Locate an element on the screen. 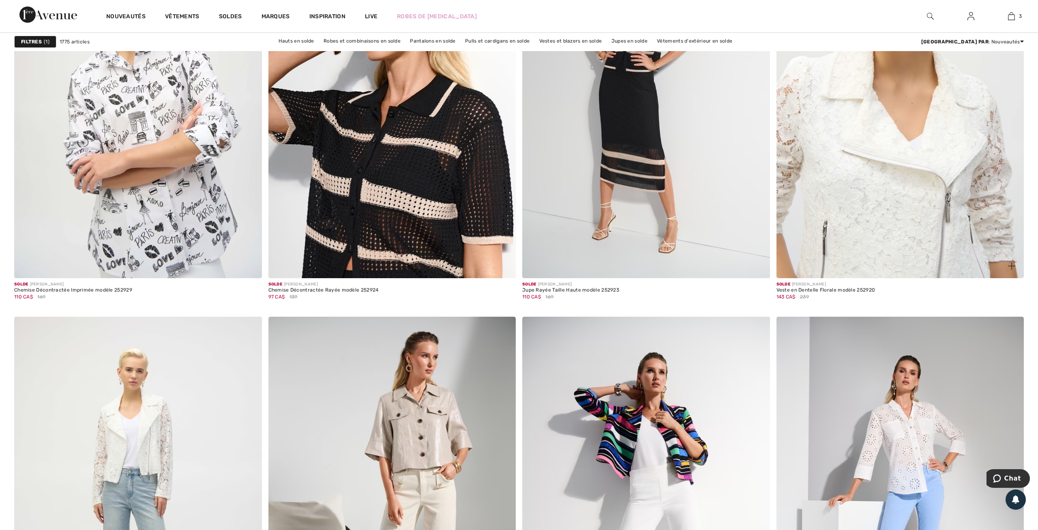 The width and height of the screenshot is (1038, 530). a: Jupes en solde is located at coordinates (629, 41).